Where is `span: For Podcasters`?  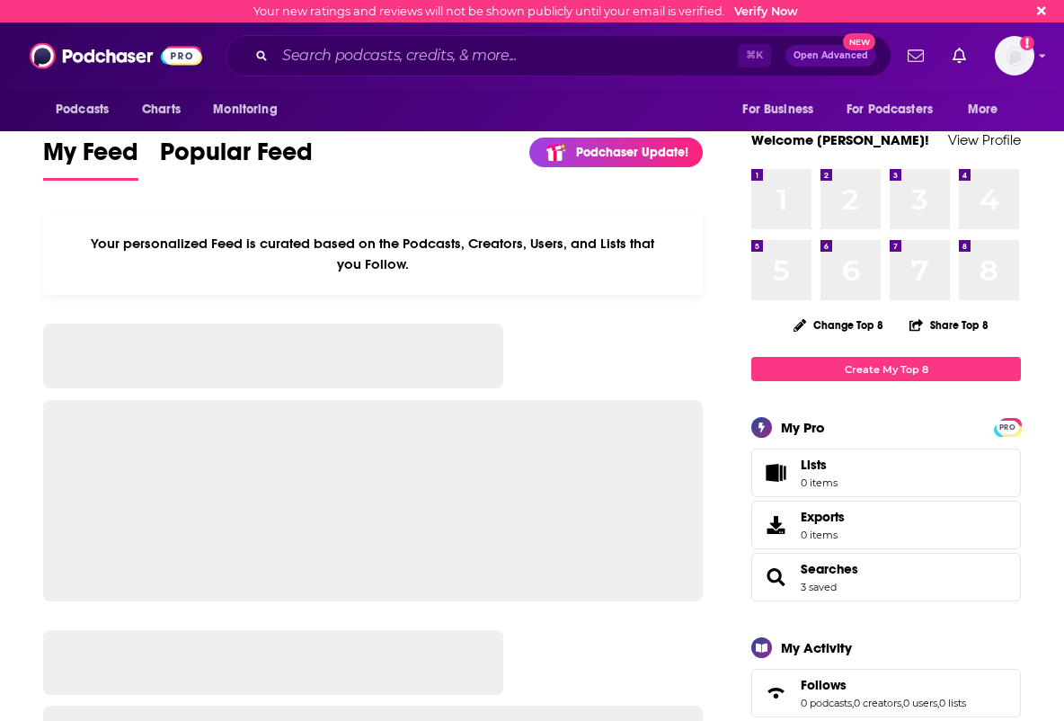 span: For Podcasters is located at coordinates (890, 110).